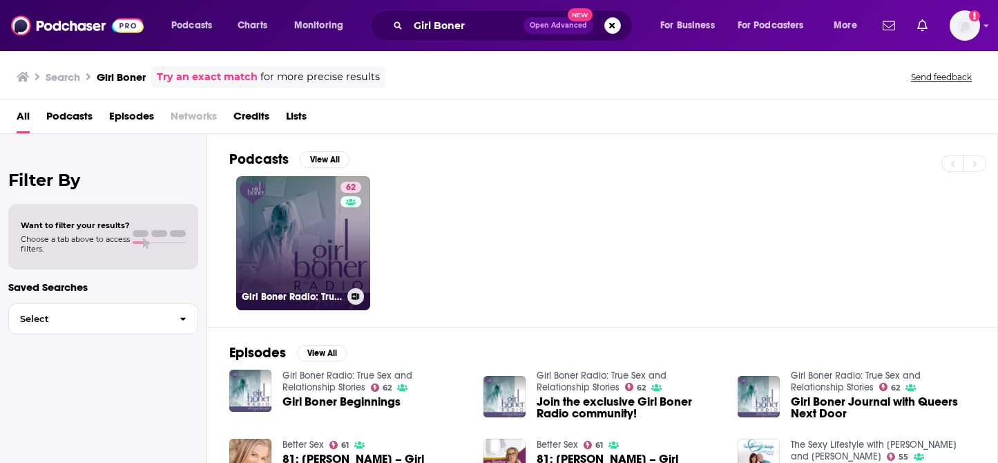  Describe the element at coordinates (341, 401) in the screenshot. I see `span: Girl Boner Beginnings` at that location.